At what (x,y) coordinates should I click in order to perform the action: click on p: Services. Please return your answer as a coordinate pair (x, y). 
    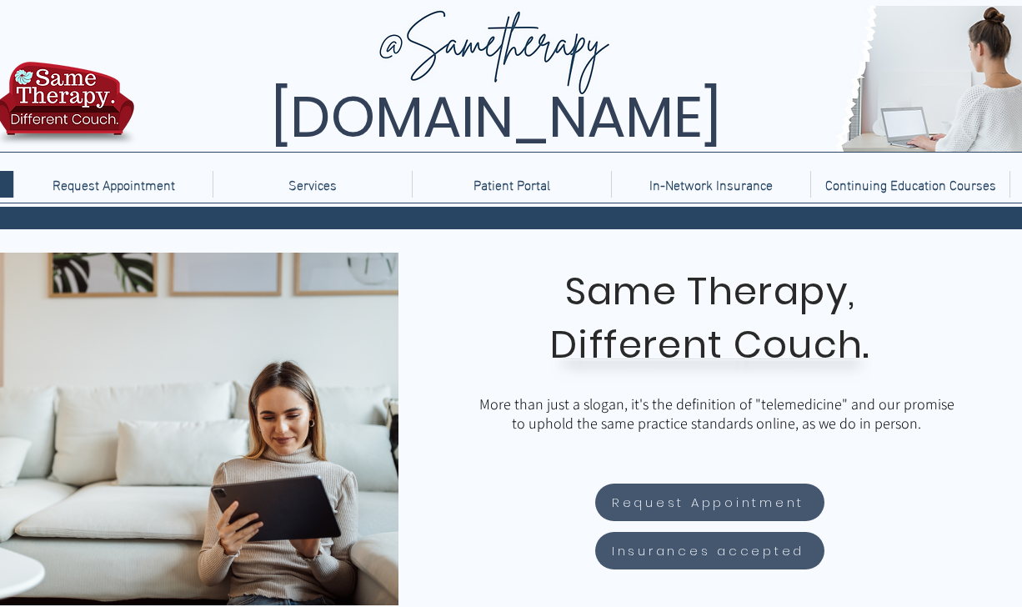
    Looking at the image, I should click on (313, 184).